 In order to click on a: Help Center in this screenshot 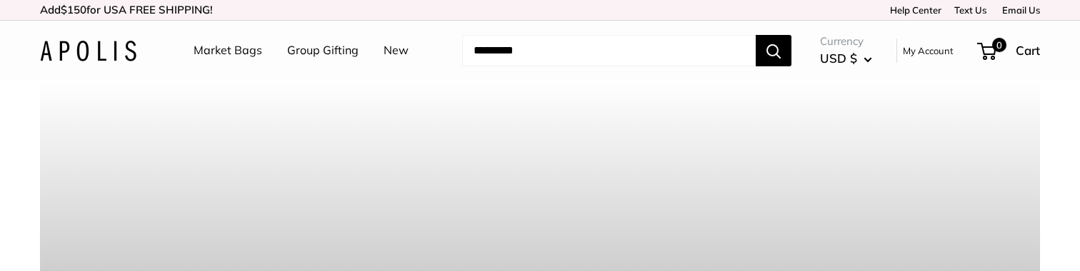, I will do `click(913, 10)`.